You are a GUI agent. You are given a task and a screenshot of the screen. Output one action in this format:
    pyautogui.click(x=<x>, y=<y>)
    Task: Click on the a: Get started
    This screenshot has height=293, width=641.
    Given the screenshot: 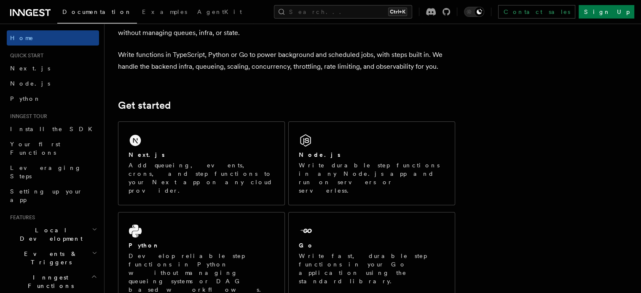 What is the action you would take?
    pyautogui.click(x=144, y=105)
    